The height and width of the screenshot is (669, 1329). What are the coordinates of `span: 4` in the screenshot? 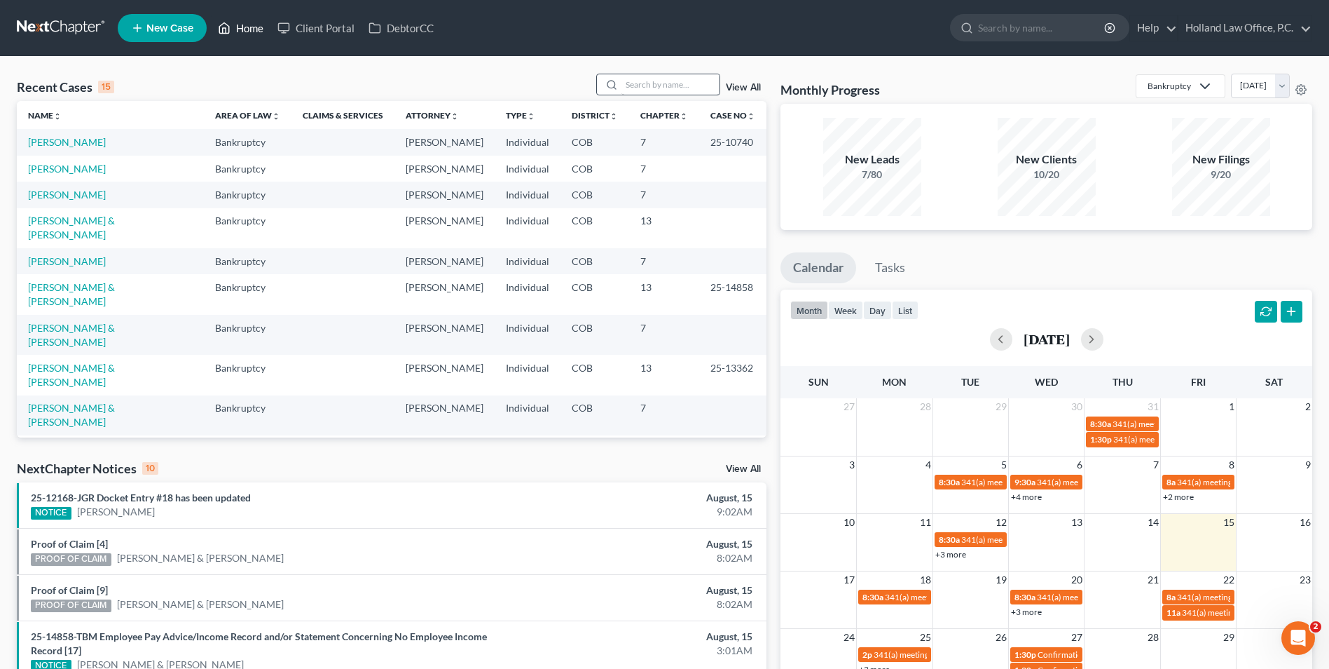 It's located at (929, 465).